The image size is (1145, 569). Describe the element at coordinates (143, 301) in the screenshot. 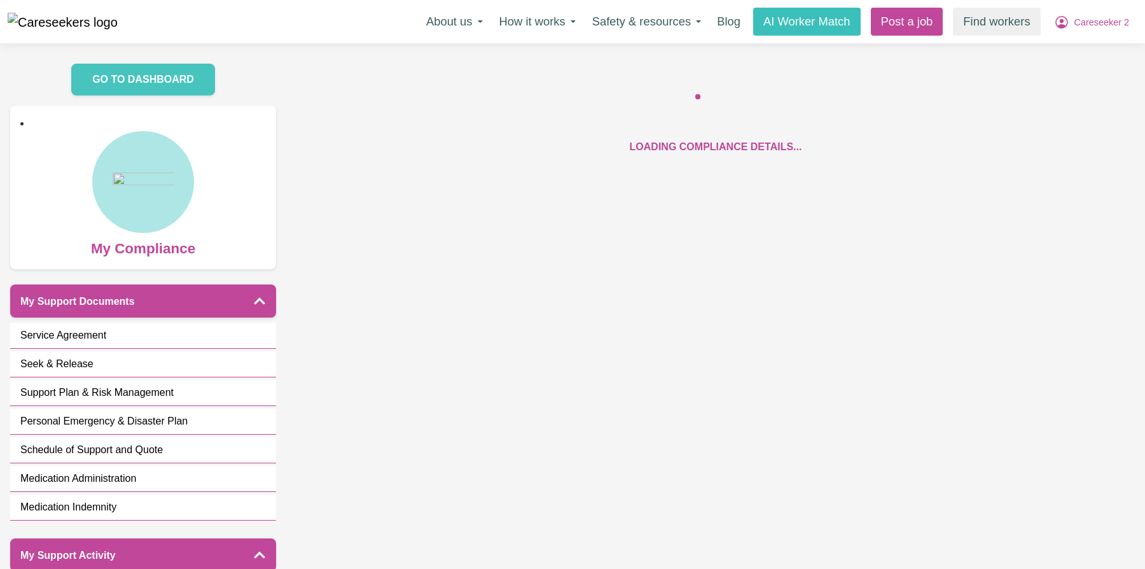

I see `button: My Support Documents` at that location.